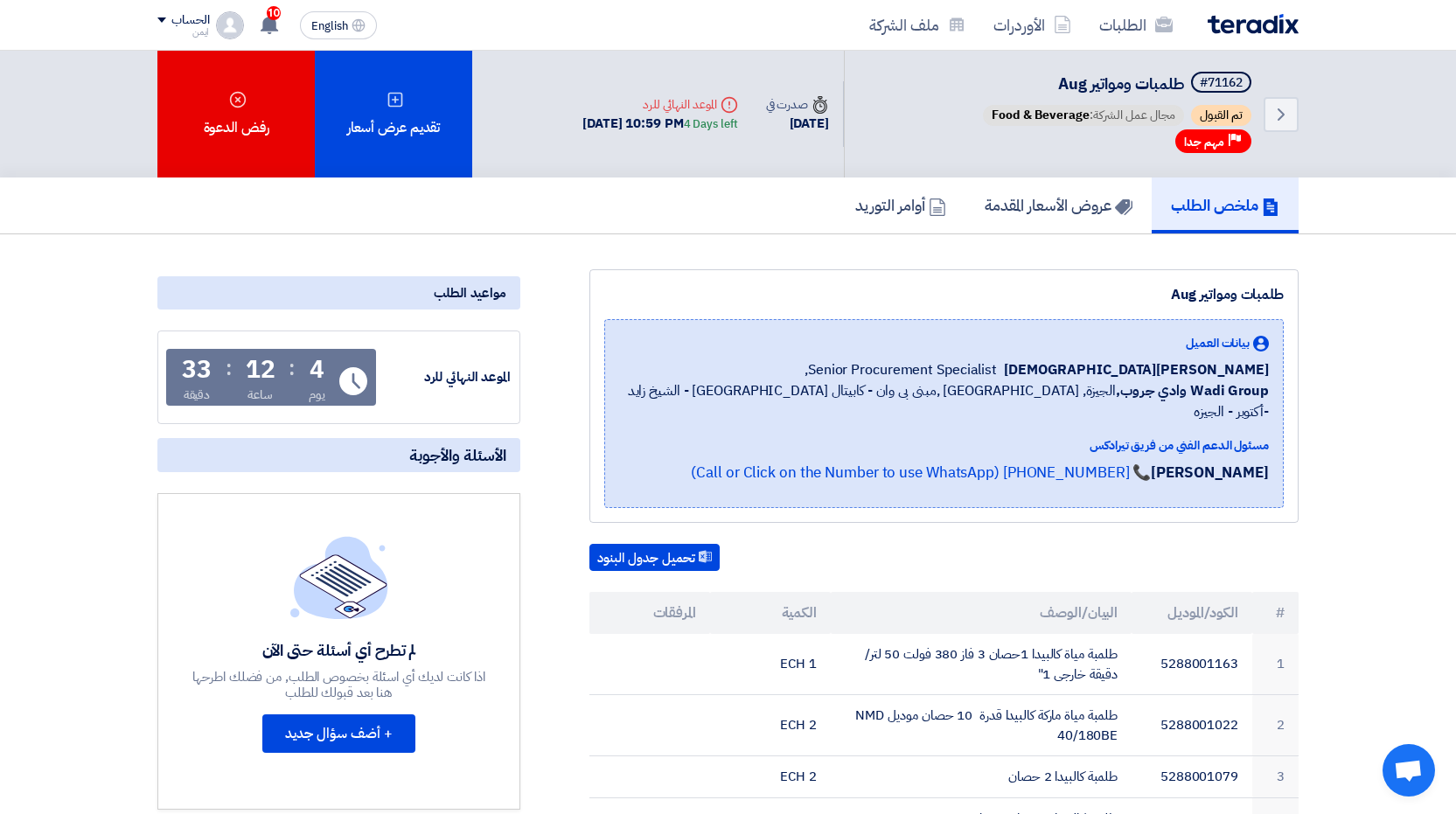 This screenshot has height=814, width=1456. I want to click on td: 3, so click(1275, 777).